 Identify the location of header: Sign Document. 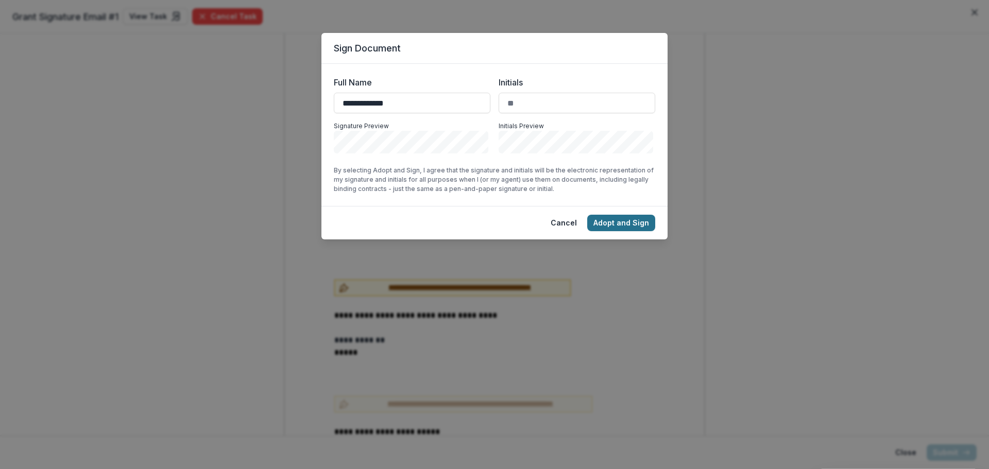
(494, 48).